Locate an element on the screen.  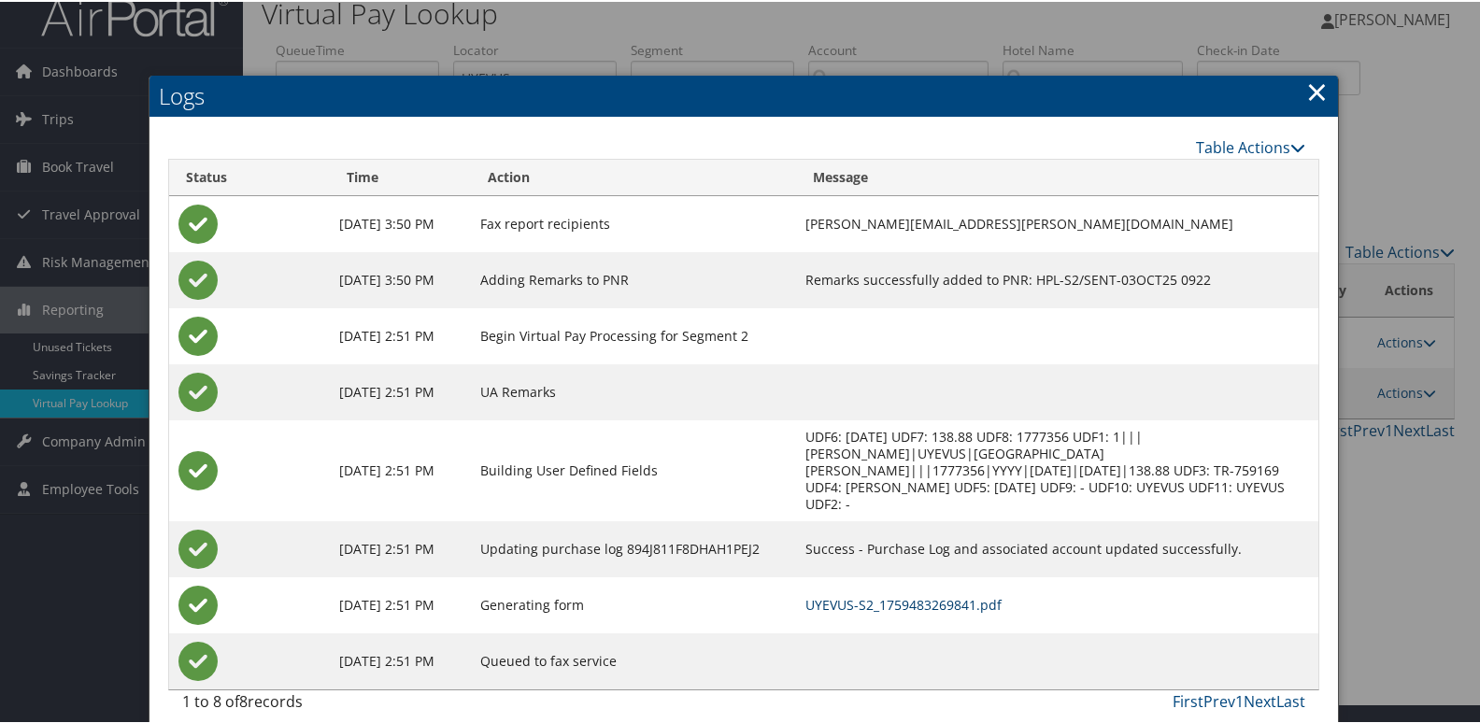
h2: Logs is located at coordinates (744, 94).